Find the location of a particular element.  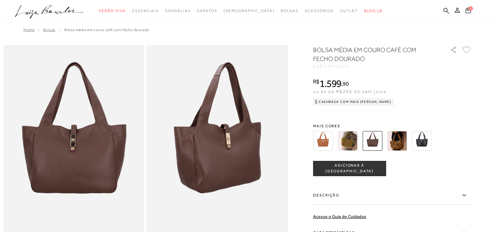

label: Descrição is located at coordinates (392, 195).